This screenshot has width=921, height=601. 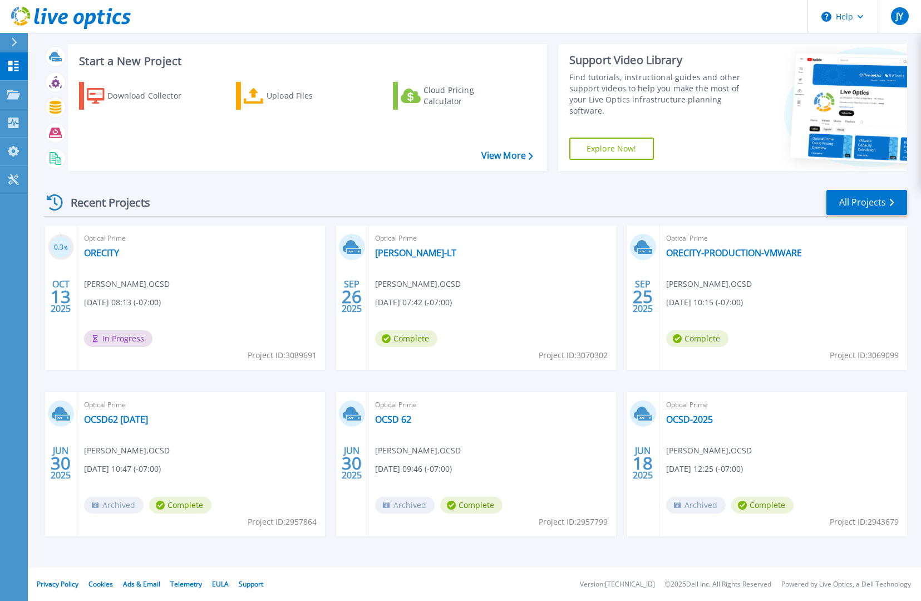 What do you see at coordinates (573, 522) in the screenshot?
I see `span: Project ID: 2957799` at bounding box center [573, 522].